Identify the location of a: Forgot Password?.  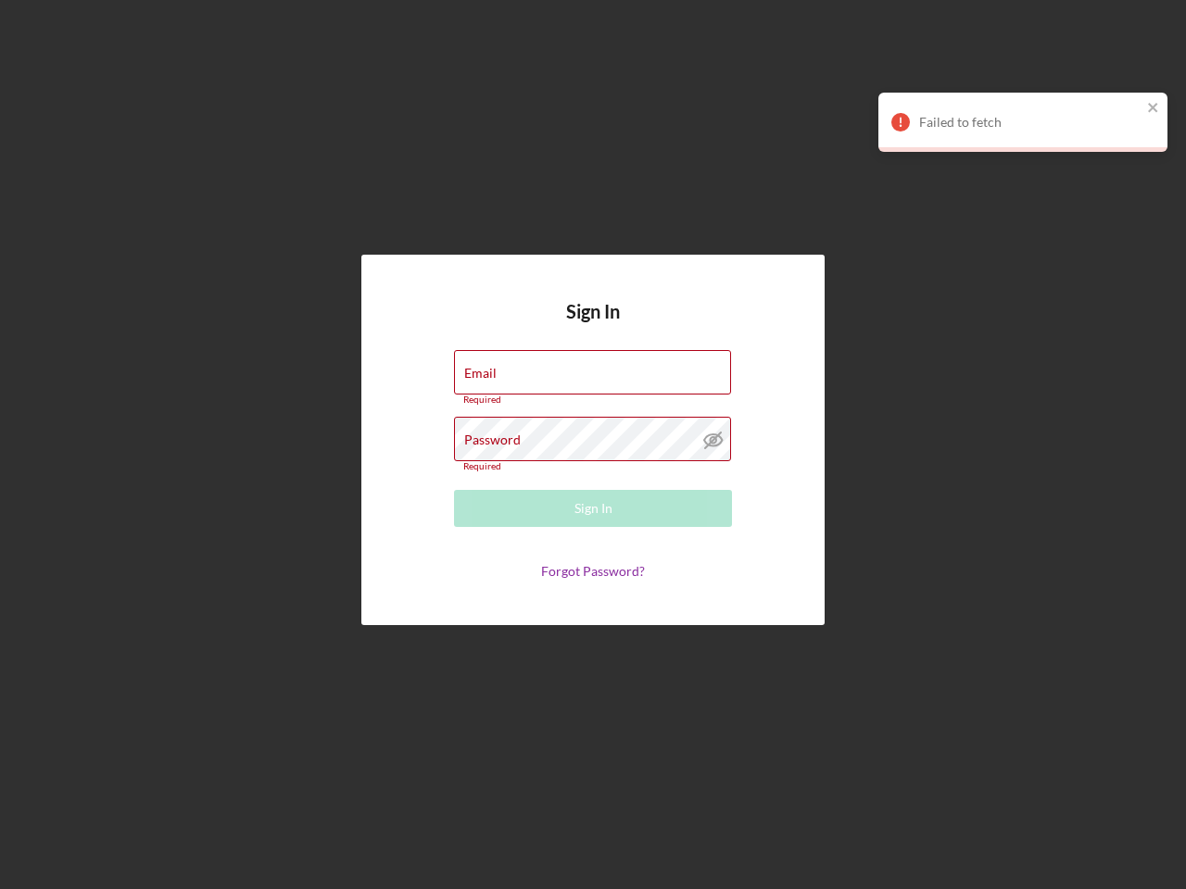
(593, 571).